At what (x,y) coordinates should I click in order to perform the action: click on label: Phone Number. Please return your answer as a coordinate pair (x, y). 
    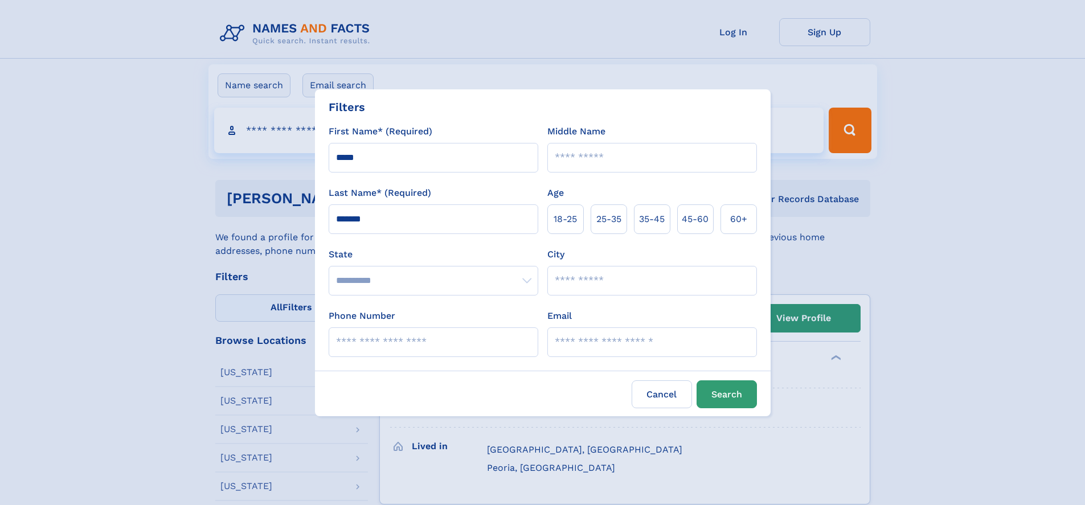
    Looking at the image, I should click on (362, 316).